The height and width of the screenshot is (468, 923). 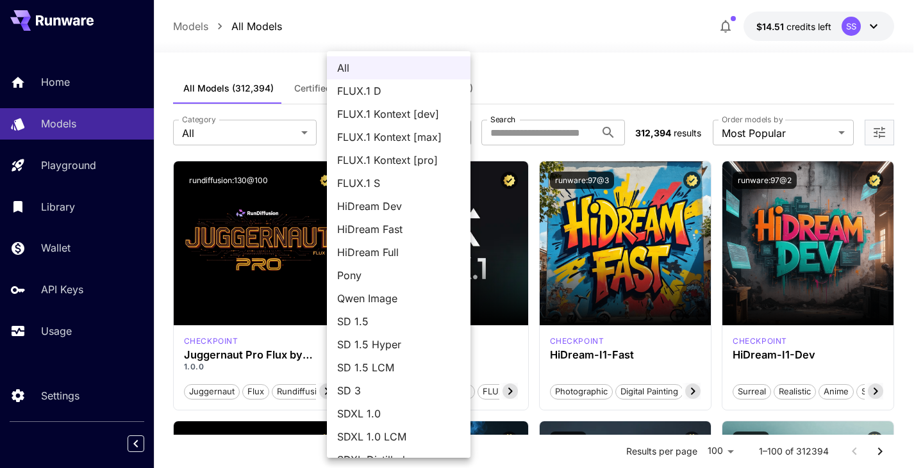 I want to click on span: SDXL 1.0, so click(x=399, y=414).